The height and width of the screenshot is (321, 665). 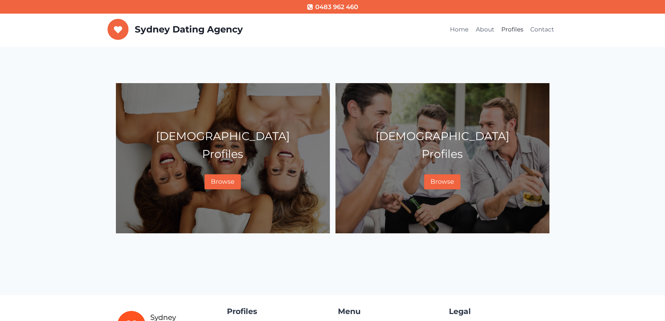 What do you see at coordinates (512, 30) in the screenshot?
I see `a: Profiles` at bounding box center [512, 30].